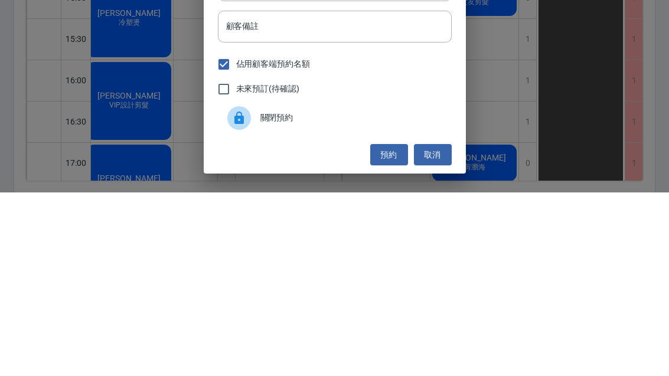 The height and width of the screenshot is (376, 669). I want to click on label: 服務時長, so click(238, 110).